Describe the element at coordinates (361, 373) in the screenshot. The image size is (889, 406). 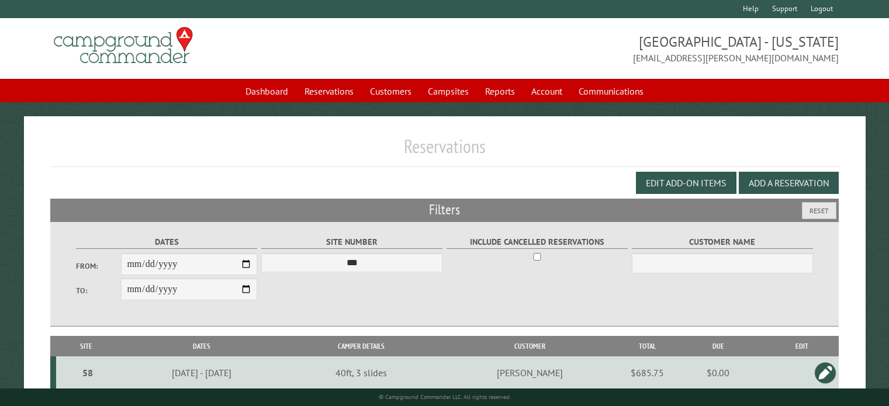
I see `td: 40ft, 3 slides` at that location.